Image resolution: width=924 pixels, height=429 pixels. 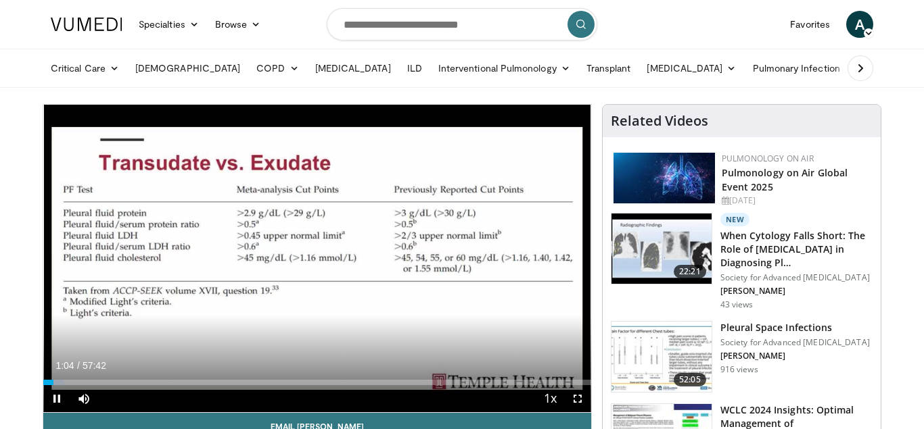 I want to click on img: 119acc87-4b87-43a4-9ec1-3ab87ec69fe1.150x105_q85_crop-smart_upscale.jpg, so click(x=661, y=249).